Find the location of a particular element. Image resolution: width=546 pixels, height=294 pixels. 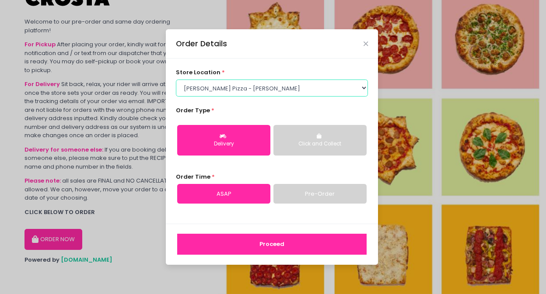

button: Close is located at coordinates (366, 44).